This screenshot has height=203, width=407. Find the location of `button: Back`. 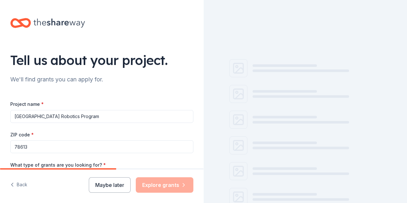

button: Back is located at coordinates (19, 185).